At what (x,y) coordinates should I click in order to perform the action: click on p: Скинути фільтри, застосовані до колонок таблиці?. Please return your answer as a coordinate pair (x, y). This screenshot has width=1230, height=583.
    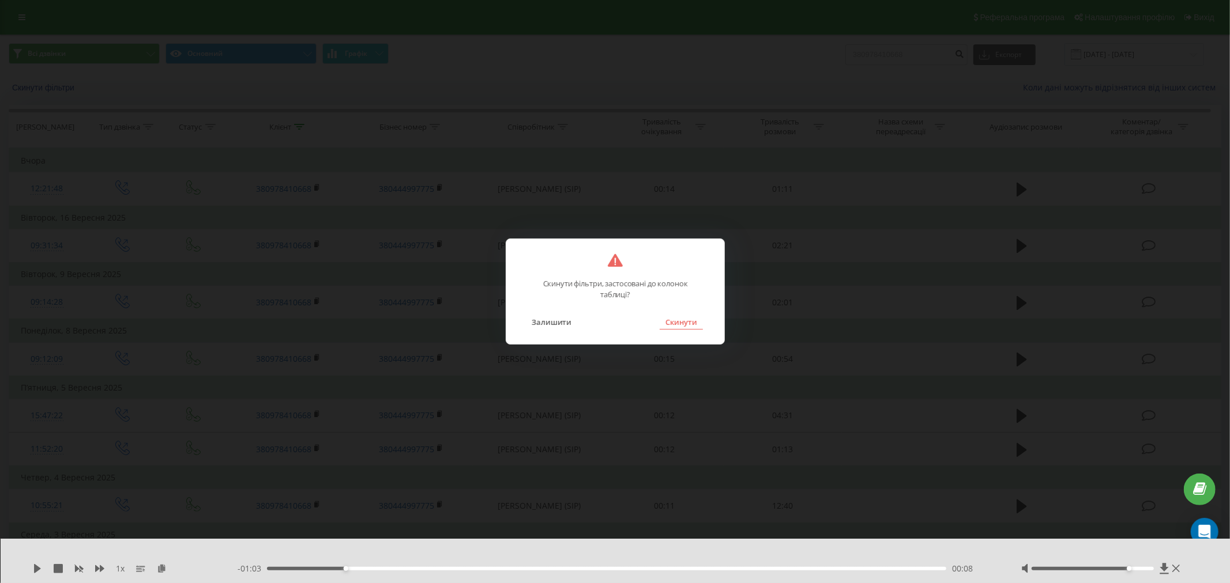
    Looking at the image, I should click on (615, 284).